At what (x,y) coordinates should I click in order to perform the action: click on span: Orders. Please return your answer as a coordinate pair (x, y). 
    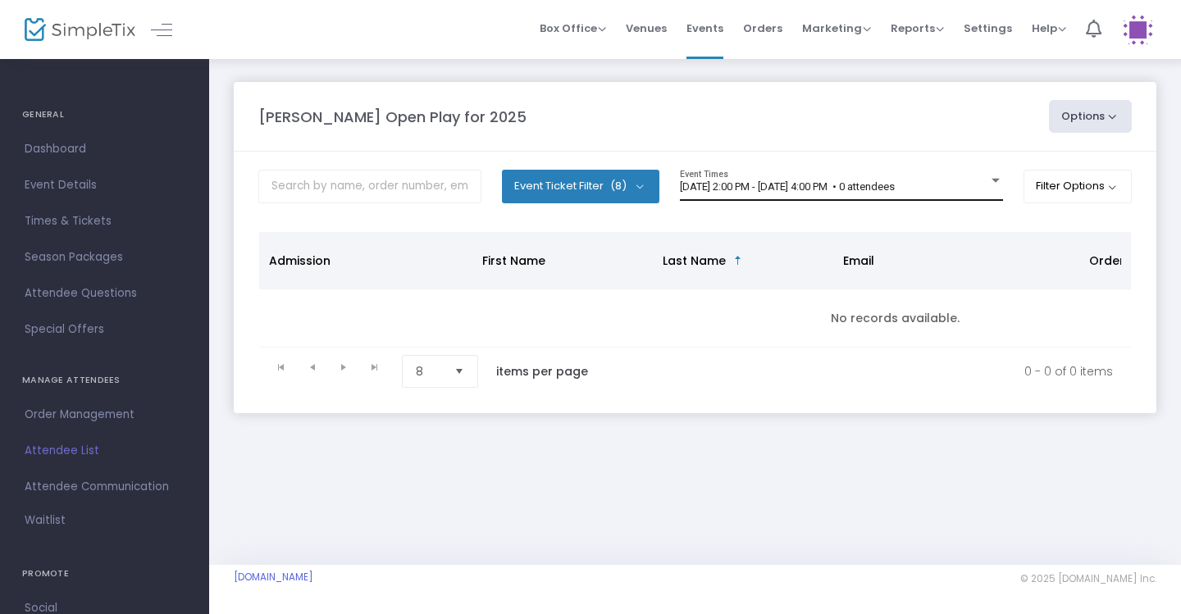
    Looking at the image, I should click on (763, 28).